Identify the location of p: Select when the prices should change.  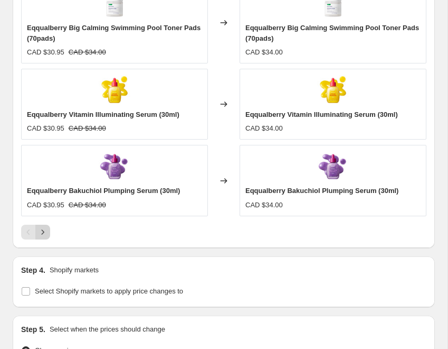
(107, 329).